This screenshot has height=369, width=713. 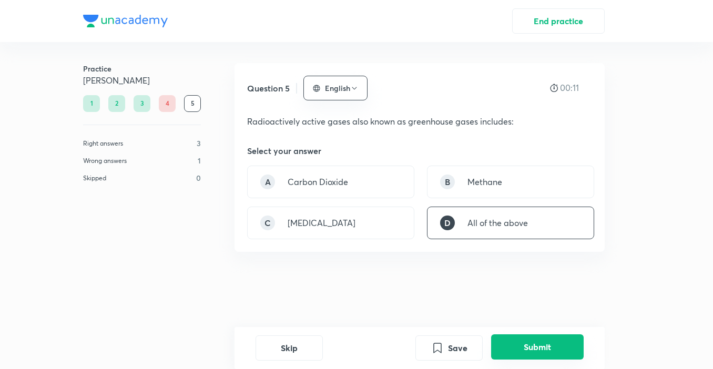 What do you see at coordinates (267, 223) in the screenshot?
I see `div: C` at bounding box center [267, 223].